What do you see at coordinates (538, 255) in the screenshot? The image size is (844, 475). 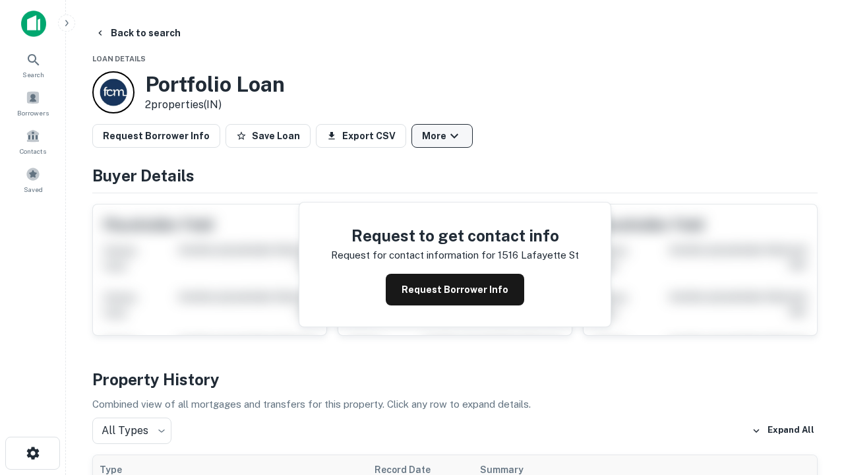 I see `p: 1516 lafayette st` at bounding box center [538, 255].